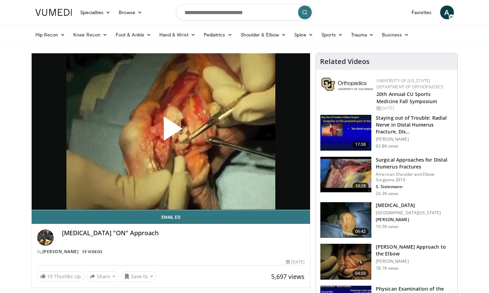 The height and width of the screenshot is (293, 489). What do you see at coordinates (414, 163) in the screenshot?
I see `h3: Surgical Approaches for Distal Humerus Fractures` at bounding box center [414, 163].